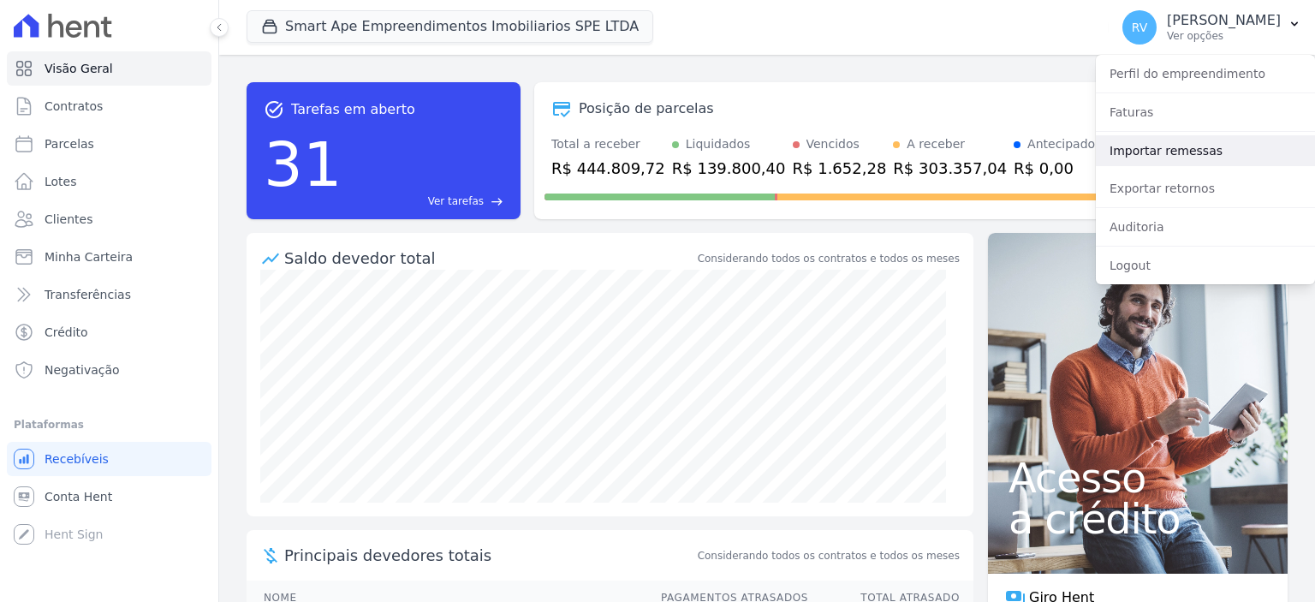 This screenshot has height=602, width=1315. Describe the element at coordinates (489, 555) in the screenshot. I see `span: Principais devedores totais` at that location.